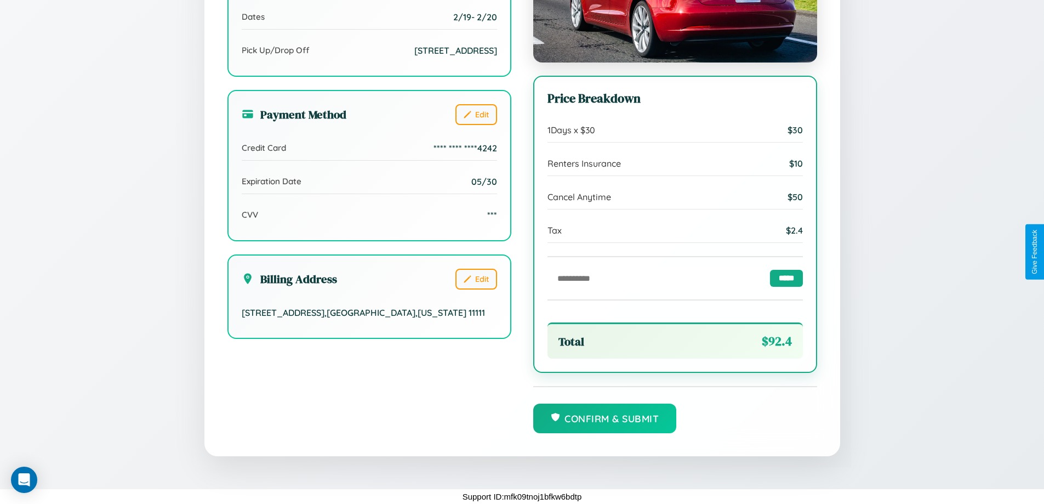  I want to click on span: $ 10, so click(796, 163).